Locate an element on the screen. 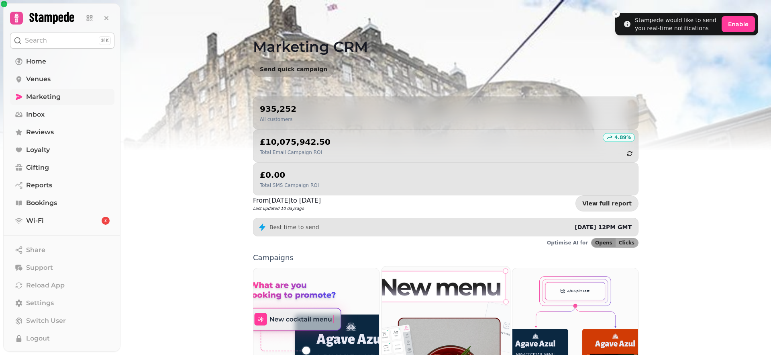 This screenshot has height=355, width=771. div: Stampede would like to send you real-time notifications is located at coordinates (677, 24).